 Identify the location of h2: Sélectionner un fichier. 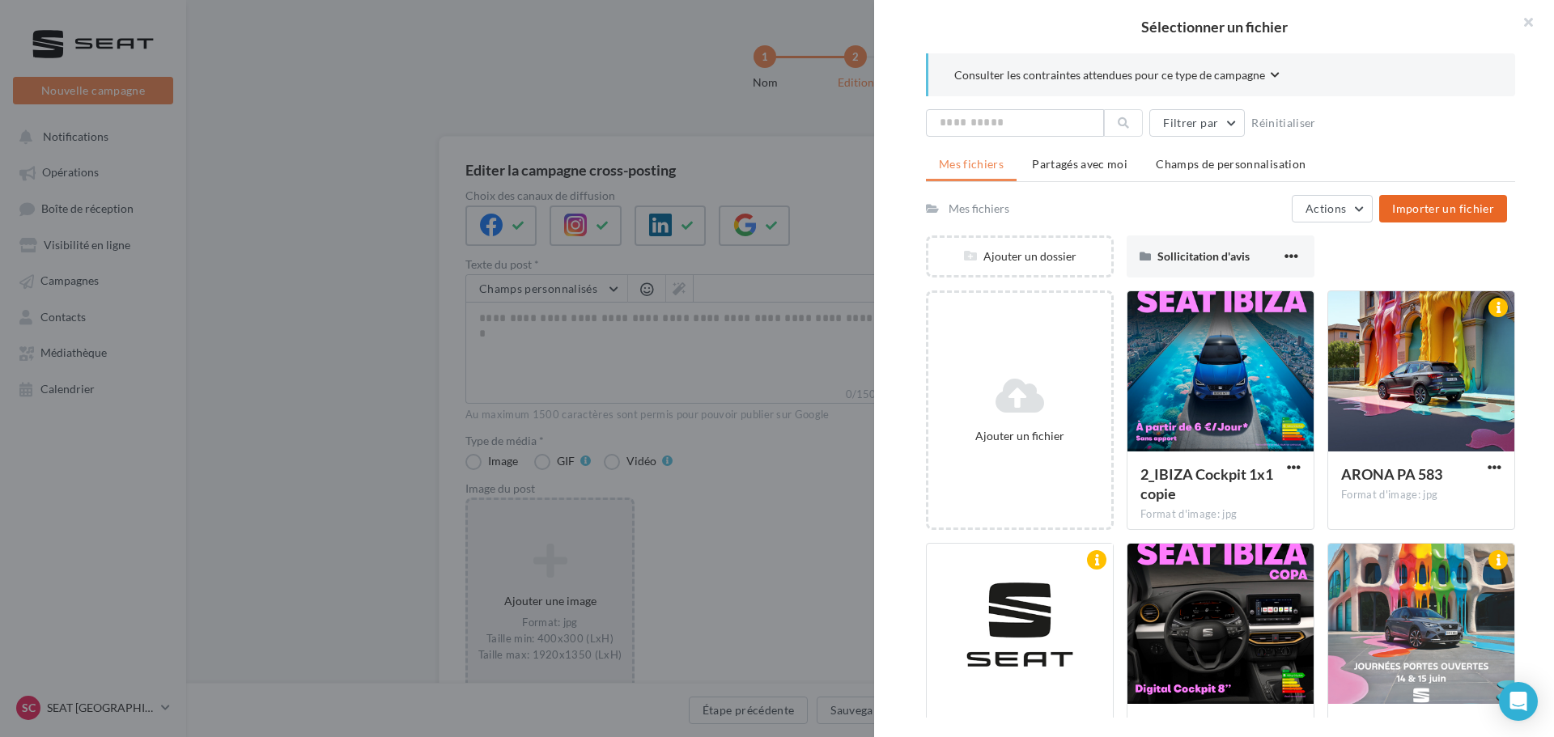
(1214, 27).